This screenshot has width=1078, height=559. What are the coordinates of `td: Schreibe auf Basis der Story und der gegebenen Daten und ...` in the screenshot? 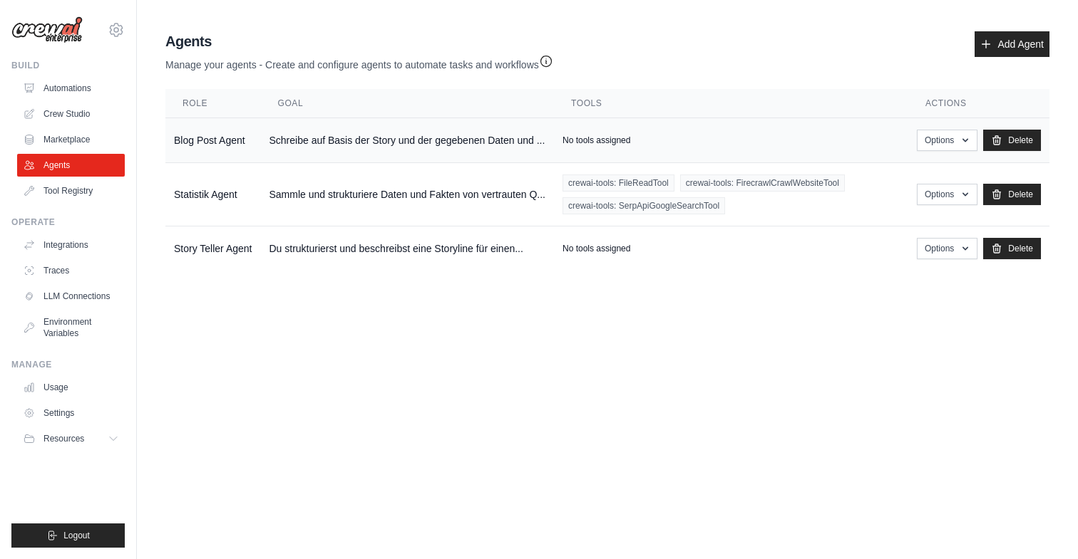 It's located at (407, 140).